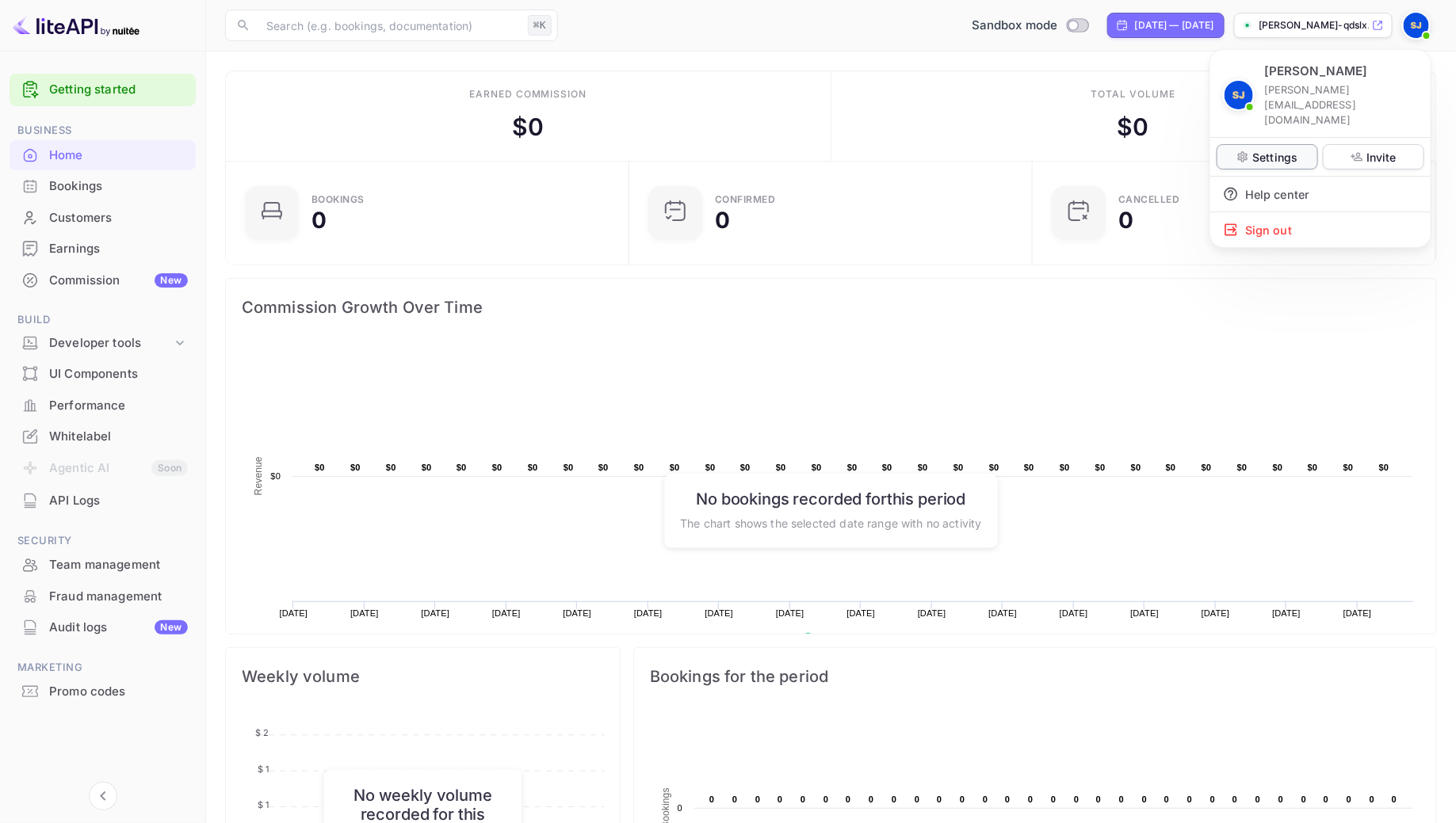 Image resolution: width=1456 pixels, height=823 pixels. What do you see at coordinates (1274, 156) in the screenshot?
I see `p: Settings` at bounding box center [1274, 156].